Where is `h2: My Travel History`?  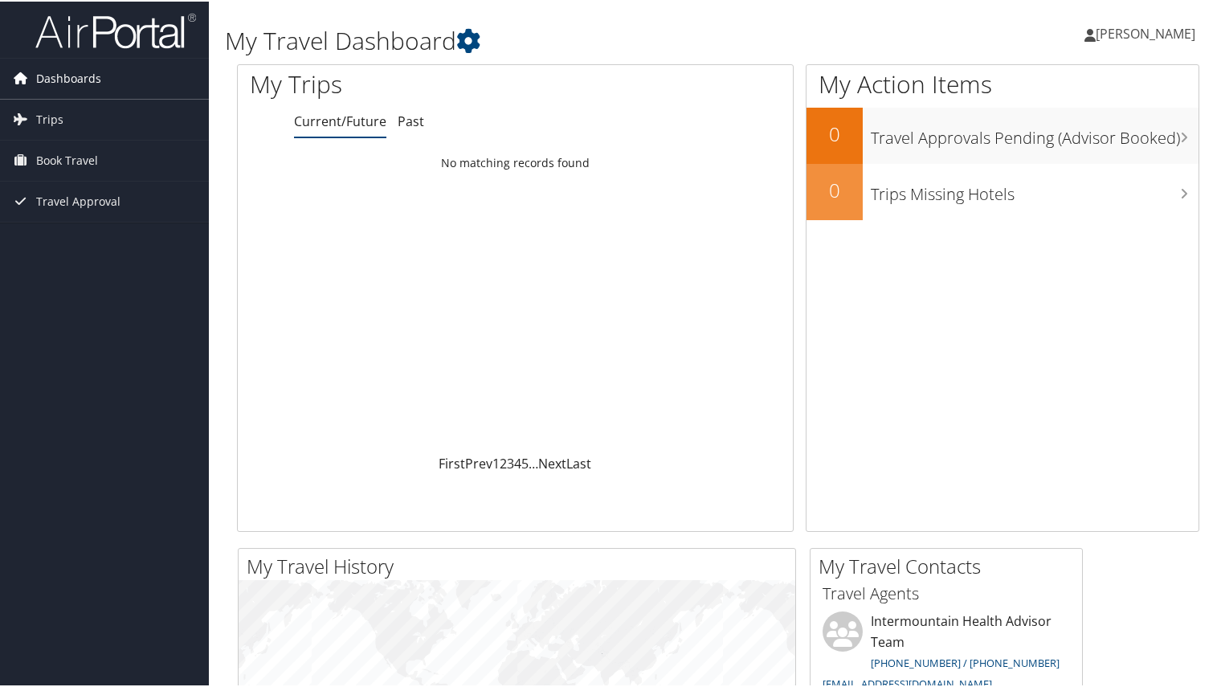
h2: My Travel History is located at coordinates (520, 565).